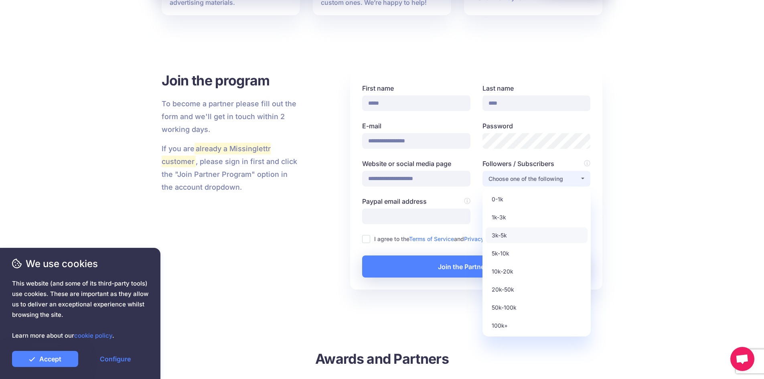 The height and width of the screenshot is (379, 764). Describe the element at coordinates (536, 164) in the screenshot. I see `label: Followers / Subscribers` at that location.